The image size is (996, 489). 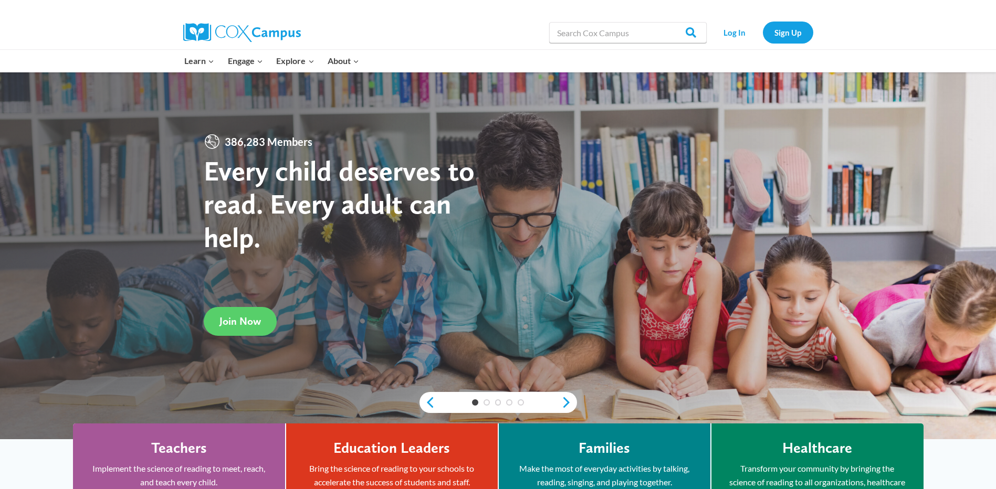 What do you see at coordinates (339, 204) in the screenshot?
I see `strong: Every child deserves to read. Every adult can help.` at bounding box center [339, 204].